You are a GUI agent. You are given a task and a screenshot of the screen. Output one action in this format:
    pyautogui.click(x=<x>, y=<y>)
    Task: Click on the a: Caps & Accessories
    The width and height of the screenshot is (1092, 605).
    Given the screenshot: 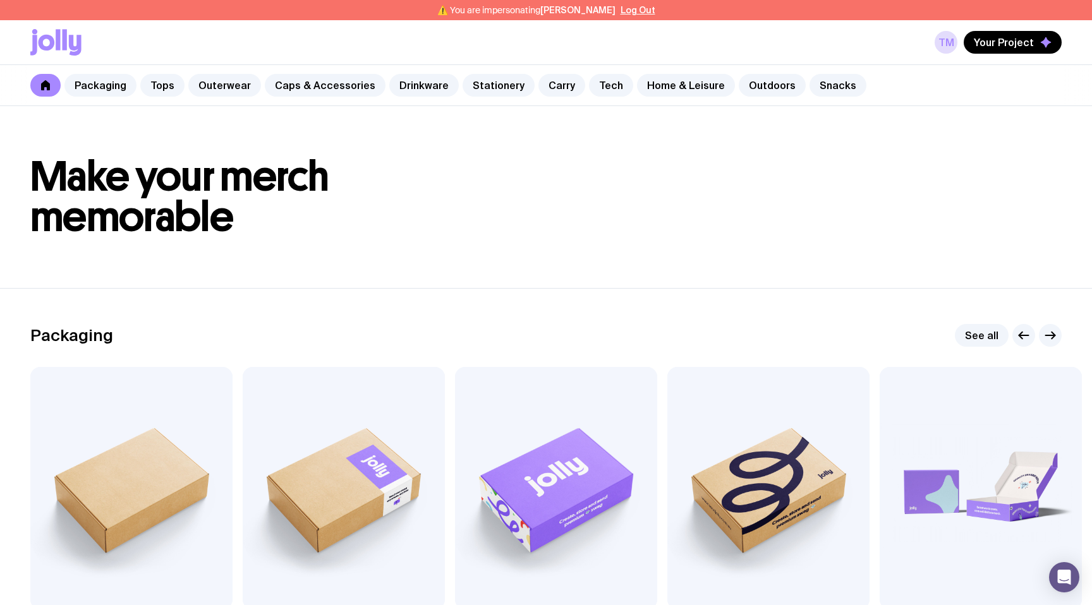 What is the action you would take?
    pyautogui.click(x=325, y=85)
    